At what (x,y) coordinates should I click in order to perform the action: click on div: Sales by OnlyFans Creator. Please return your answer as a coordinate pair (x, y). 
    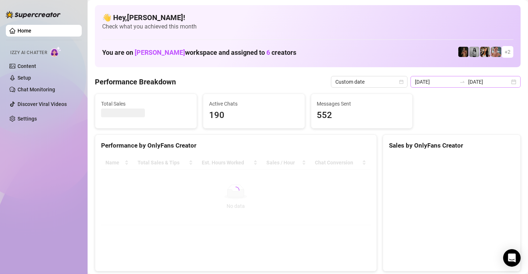
    Looking at the image, I should click on (452, 145).